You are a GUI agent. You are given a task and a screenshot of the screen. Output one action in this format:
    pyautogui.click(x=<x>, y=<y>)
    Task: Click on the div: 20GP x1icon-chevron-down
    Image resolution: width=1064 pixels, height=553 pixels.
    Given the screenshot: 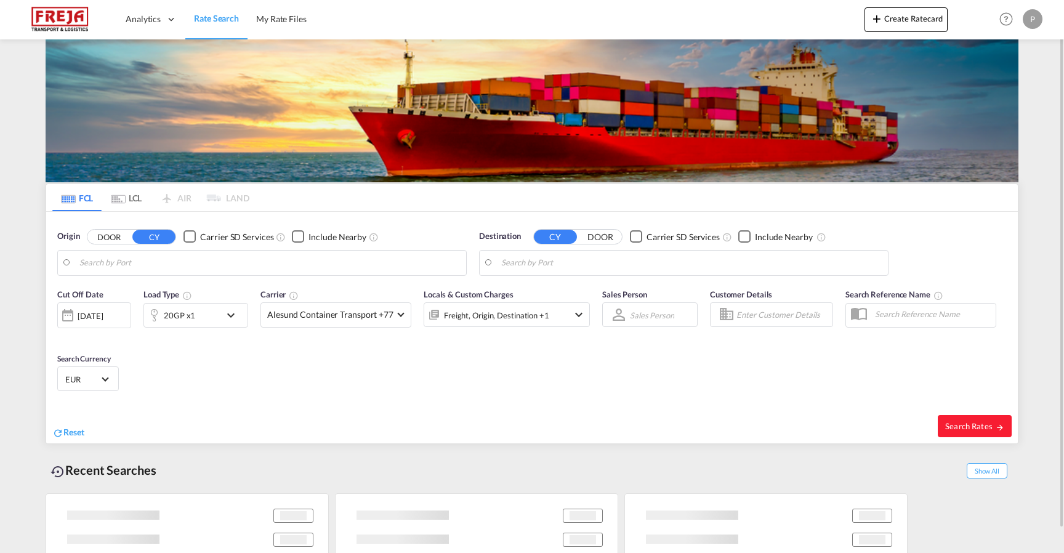 What is the action you would take?
    pyautogui.click(x=196, y=315)
    